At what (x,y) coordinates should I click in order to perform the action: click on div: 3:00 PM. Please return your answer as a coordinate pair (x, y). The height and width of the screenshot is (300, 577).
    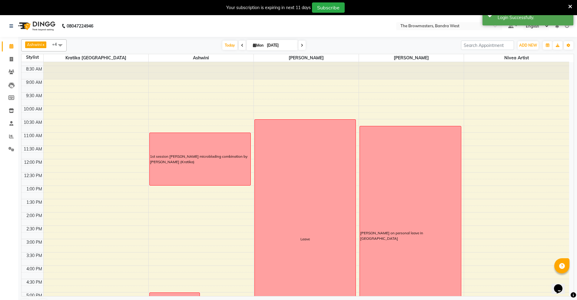
    Looking at the image, I should click on (34, 242).